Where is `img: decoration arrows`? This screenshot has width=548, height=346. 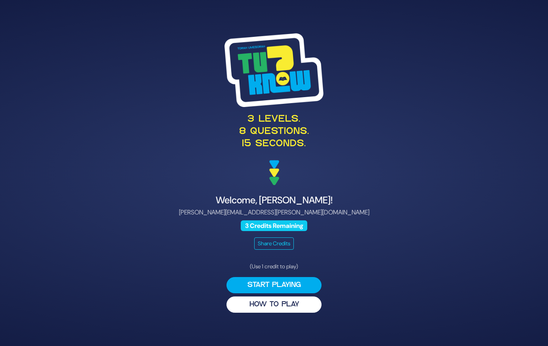 img: decoration arrows is located at coordinates (274, 173).